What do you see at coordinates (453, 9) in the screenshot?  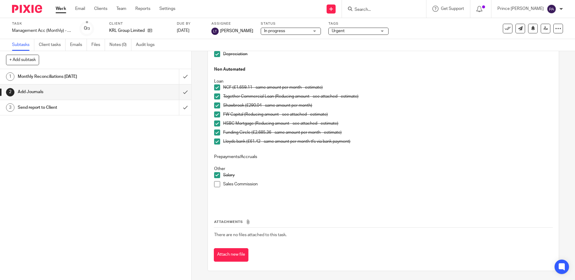 I see `span: Get Support` at bounding box center [453, 9].